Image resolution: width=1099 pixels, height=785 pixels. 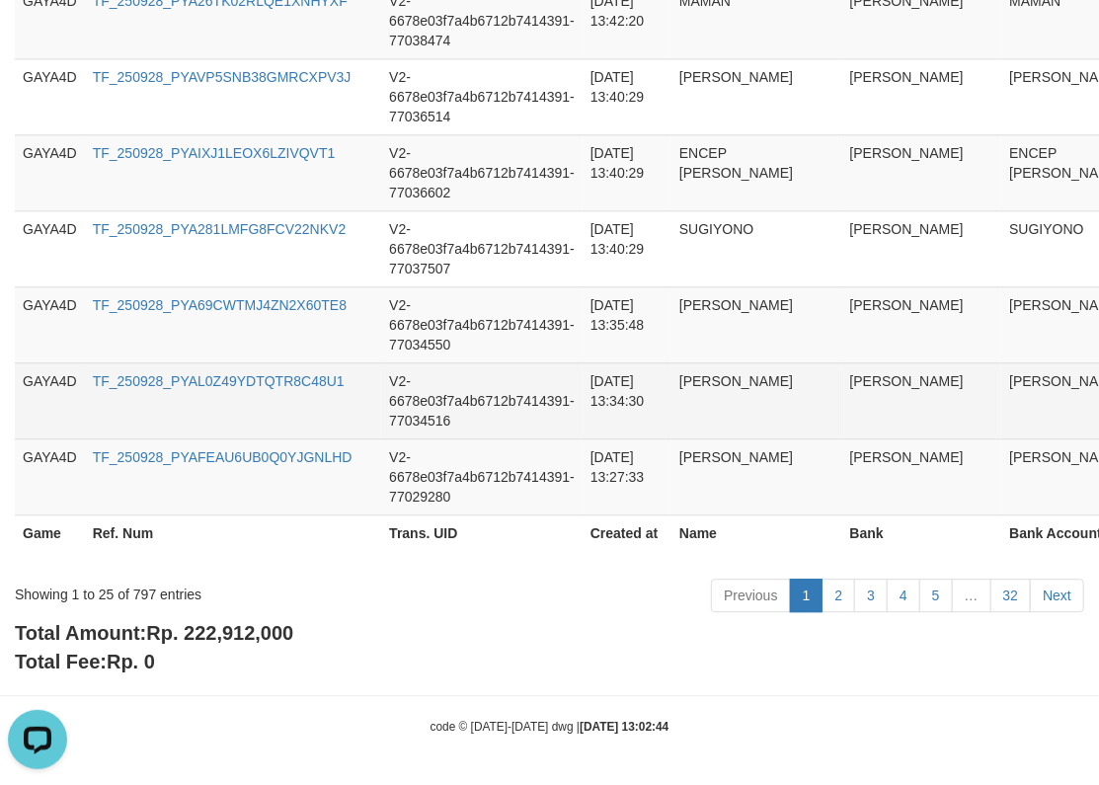 What do you see at coordinates (1011, 595) in the screenshot?
I see `a: 32` at bounding box center [1011, 595].